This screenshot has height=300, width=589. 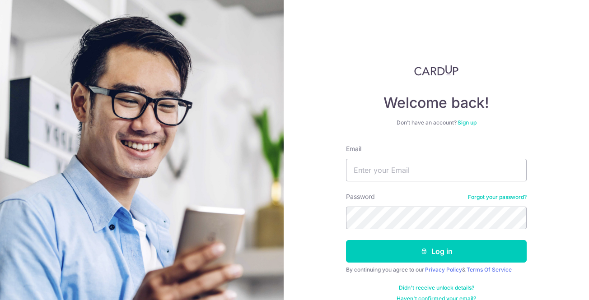 I want to click on a: Terms Of Service, so click(x=489, y=270).